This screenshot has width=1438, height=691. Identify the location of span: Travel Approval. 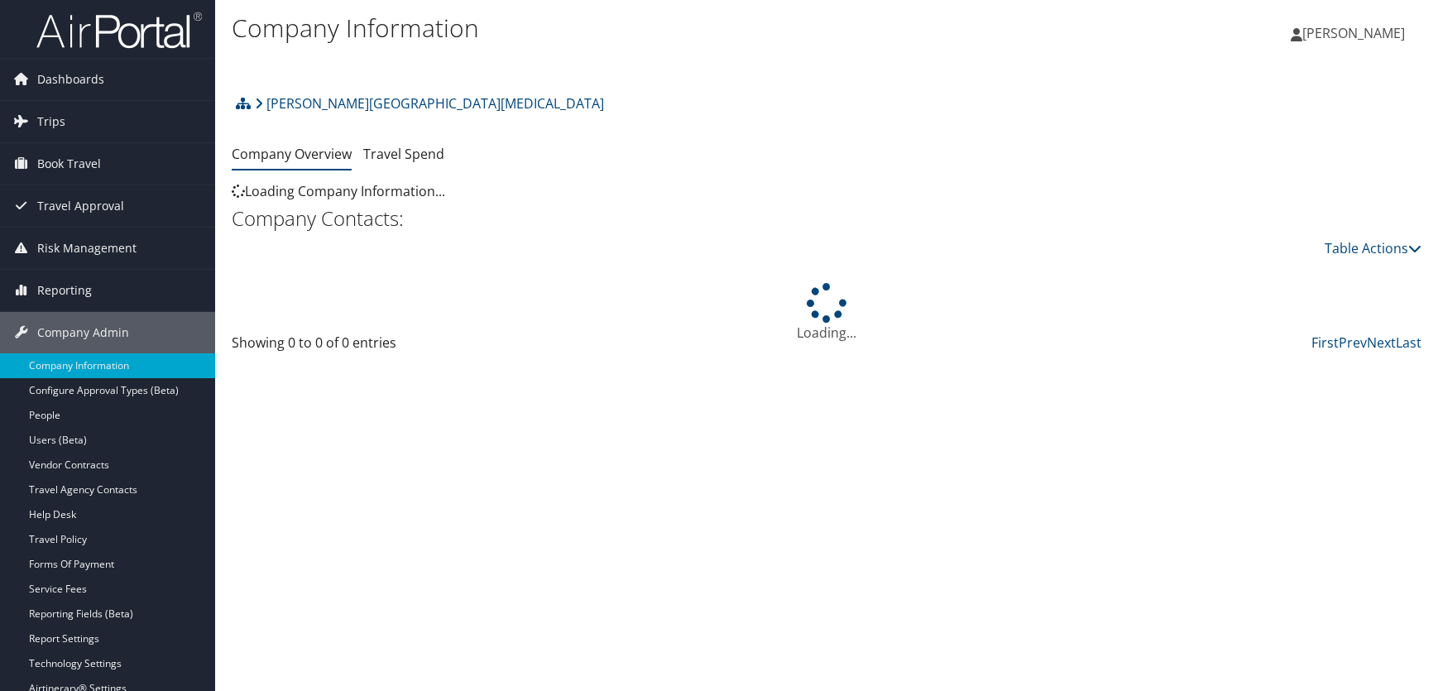
(80, 206).